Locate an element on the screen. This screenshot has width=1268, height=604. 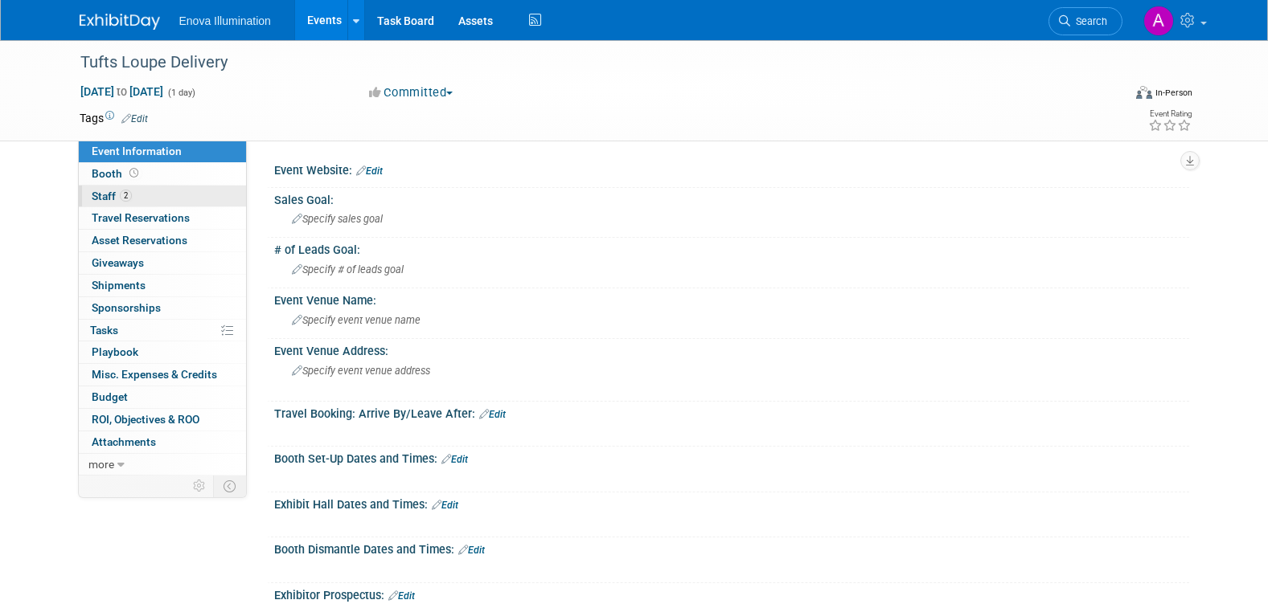
span: 2 is located at coordinates (125, 195).